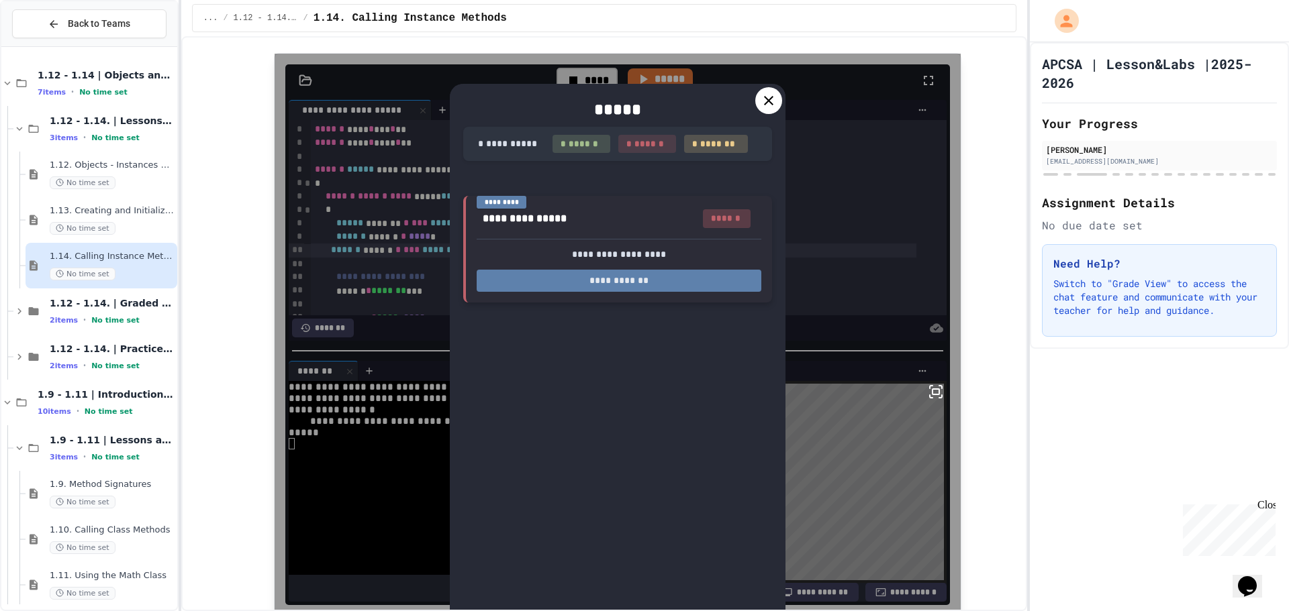 This screenshot has width=1289, height=611. I want to click on span: 1.10. Calling Class Methods, so click(112, 530).